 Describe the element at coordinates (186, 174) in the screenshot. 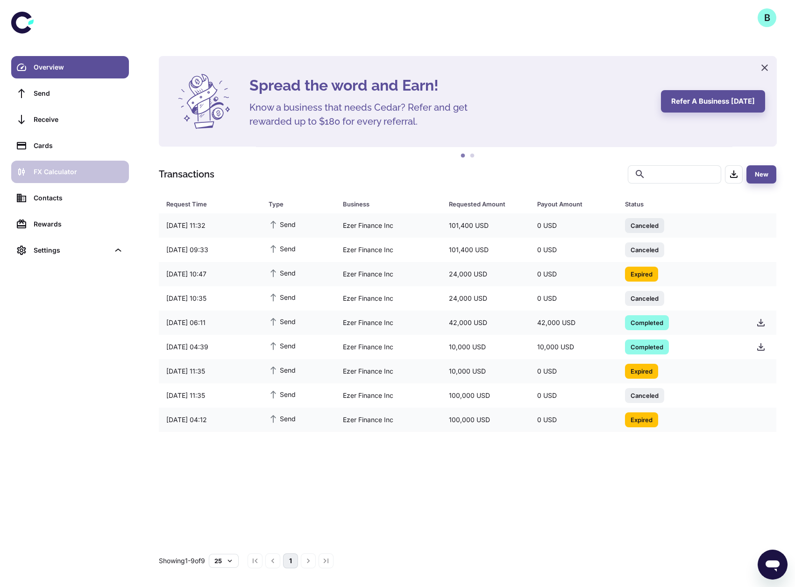

I see `h1: Transactions` at that location.